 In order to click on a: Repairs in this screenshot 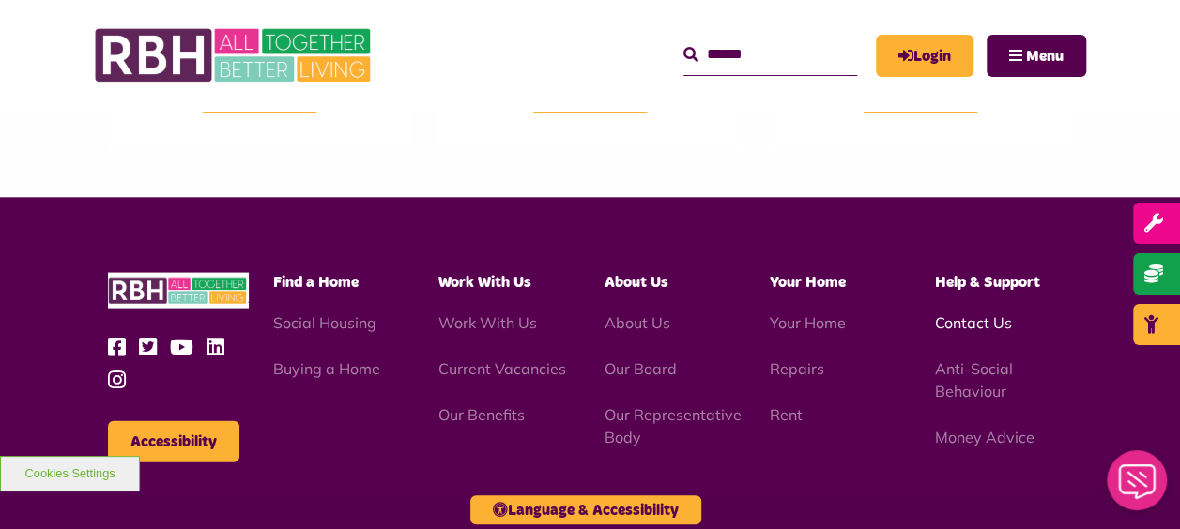, I will do `click(797, 369)`.